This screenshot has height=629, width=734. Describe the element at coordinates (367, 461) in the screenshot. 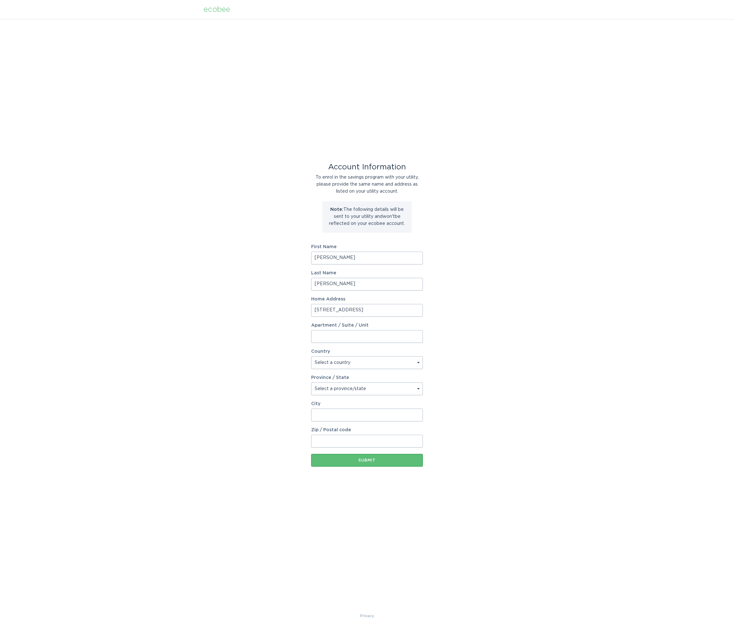

I see `div: Submit` at that location.